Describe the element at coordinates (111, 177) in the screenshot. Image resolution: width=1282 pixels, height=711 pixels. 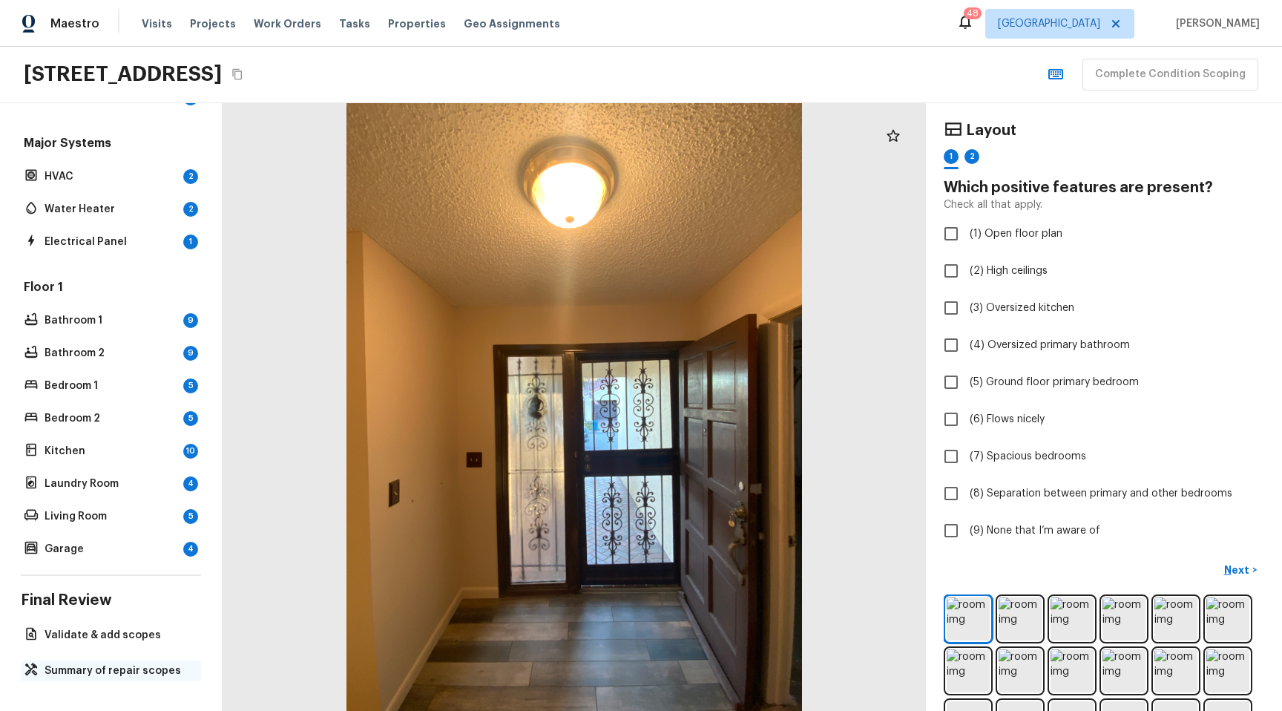
I see `p: HVAC` at that location.